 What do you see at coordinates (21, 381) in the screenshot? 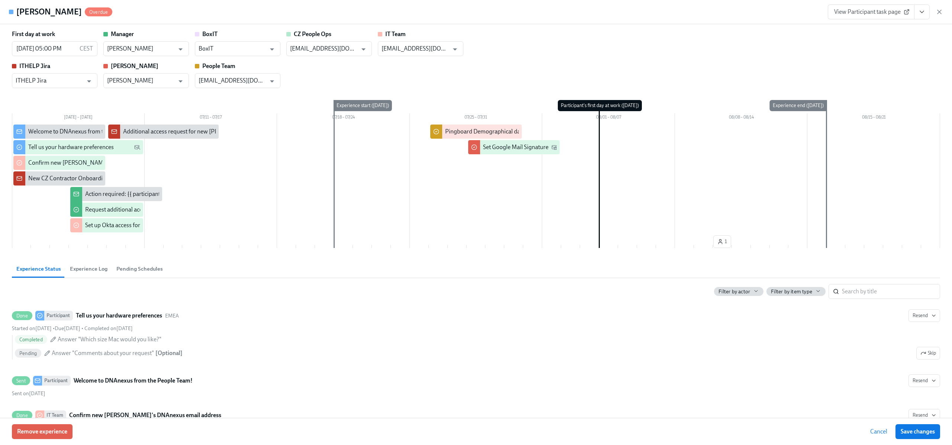
I see `span: Sent` at bounding box center [21, 381].